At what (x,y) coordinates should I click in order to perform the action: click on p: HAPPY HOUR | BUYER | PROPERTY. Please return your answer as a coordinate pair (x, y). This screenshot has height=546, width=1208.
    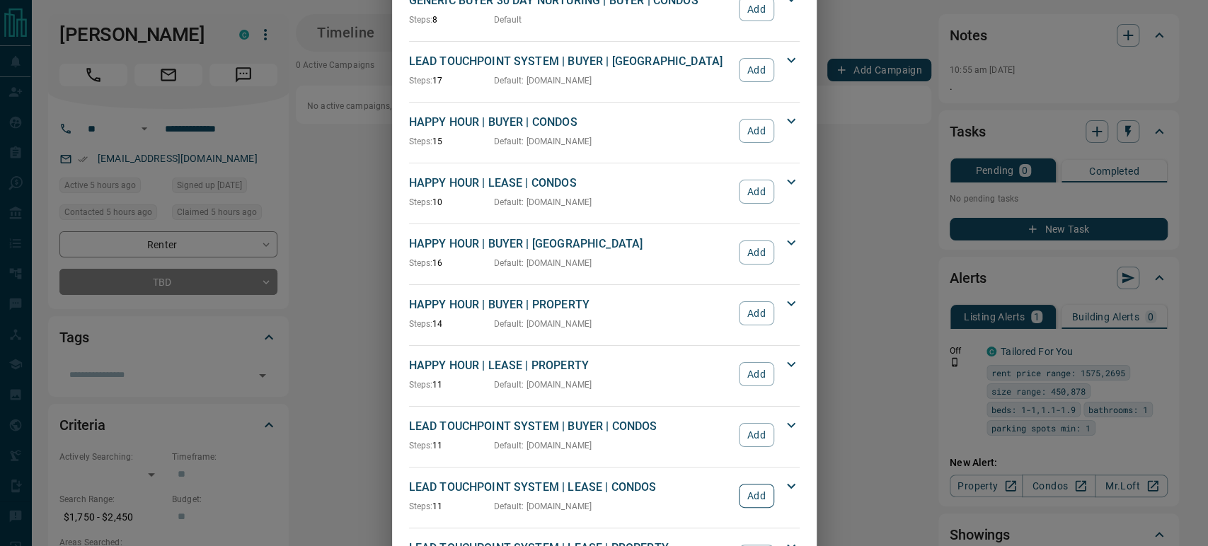
    Looking at the image, I should click on (570, 305).